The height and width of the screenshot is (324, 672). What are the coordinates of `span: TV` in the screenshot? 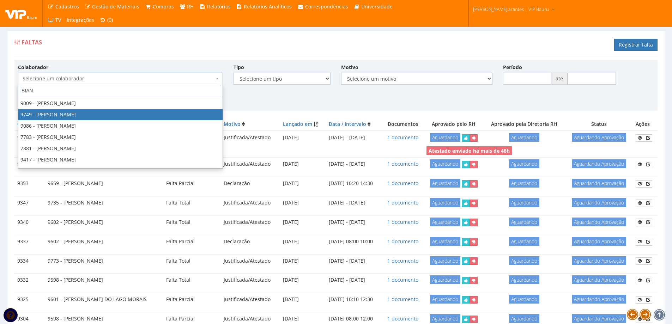 It's located at (58, 20).